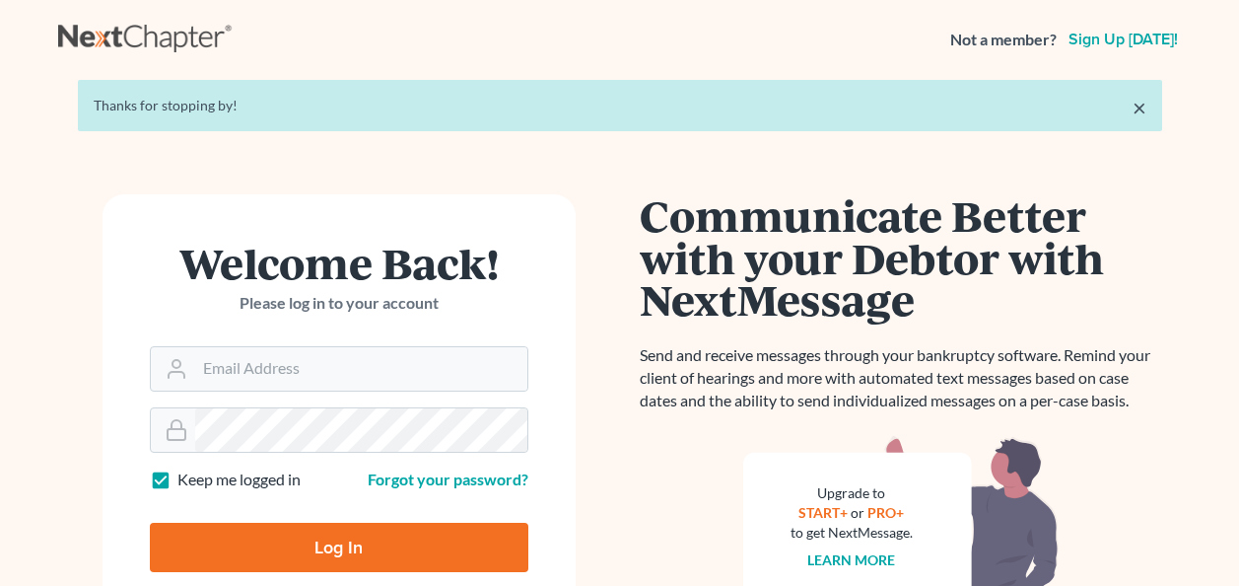 The height and width of the screenshot is (586, 1239). Describe the element at coordinates (852, 493) in the screenshot. I see `div: Upgrade to` at that location.